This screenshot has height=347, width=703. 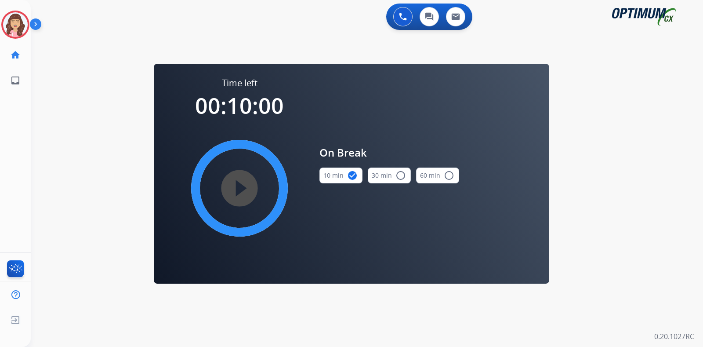 What do you see at coordinates (240, 188) in the screenshot?
I see `mat-icon: play_circle_filled` at bounding box center [240, 188].